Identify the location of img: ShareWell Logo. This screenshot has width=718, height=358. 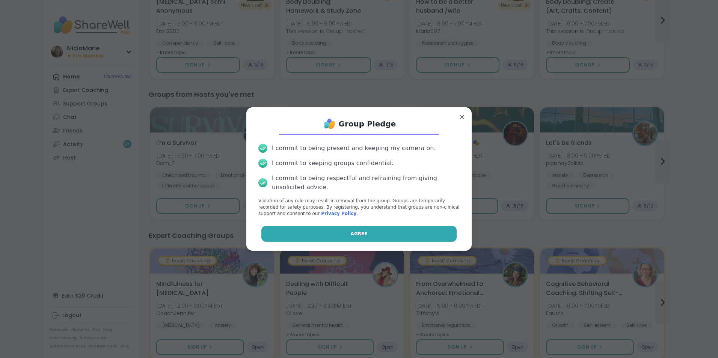
(330, 124).